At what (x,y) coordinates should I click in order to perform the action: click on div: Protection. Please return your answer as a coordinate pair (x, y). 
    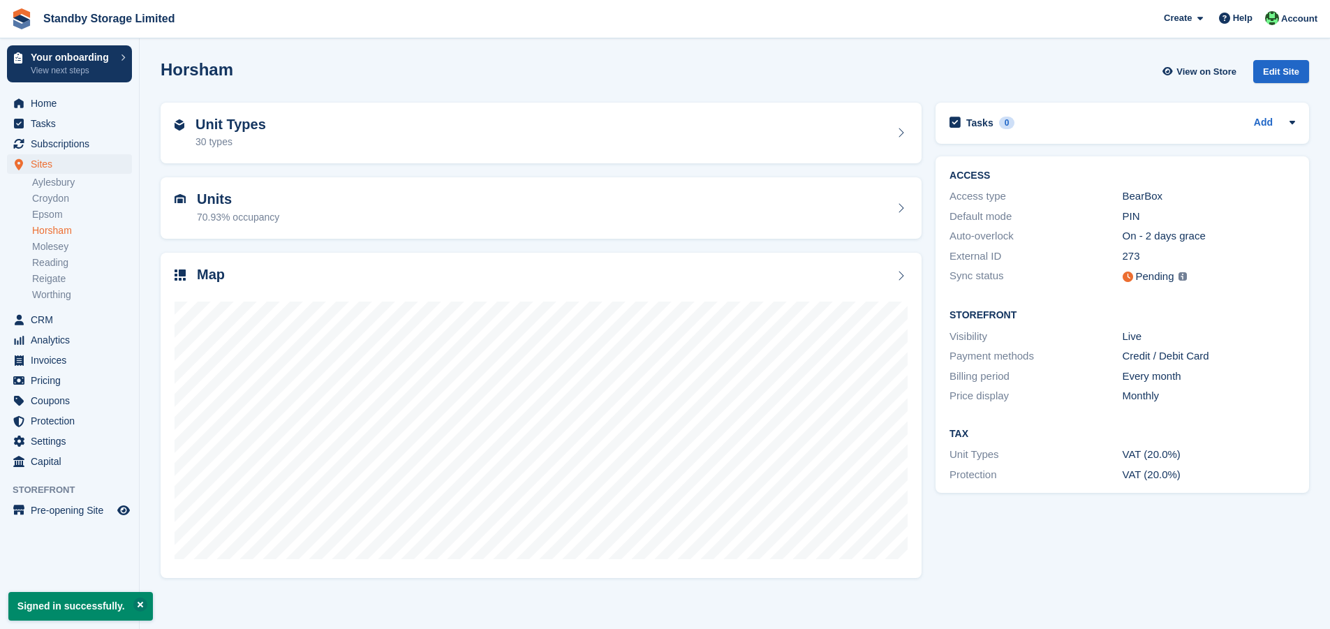
    Looking at the image, I should click on (1036, 475).